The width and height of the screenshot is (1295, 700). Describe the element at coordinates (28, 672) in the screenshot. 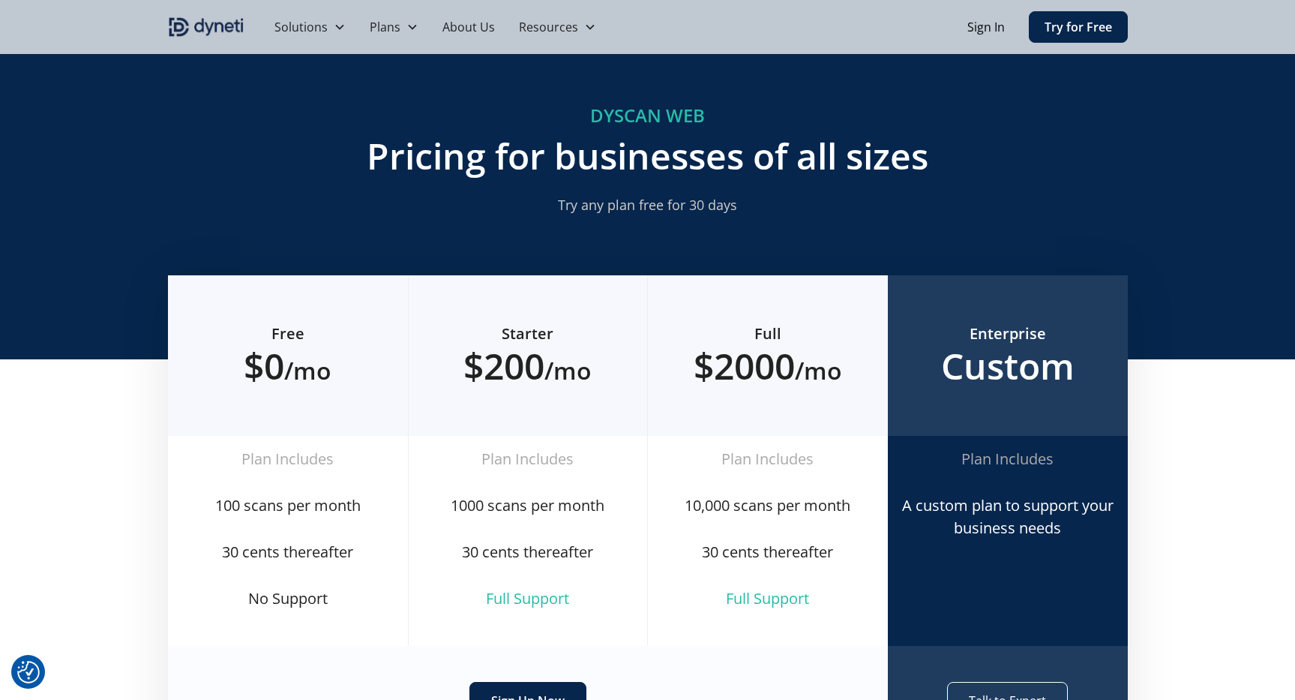

I see `img: Revisit consent button` at that location.